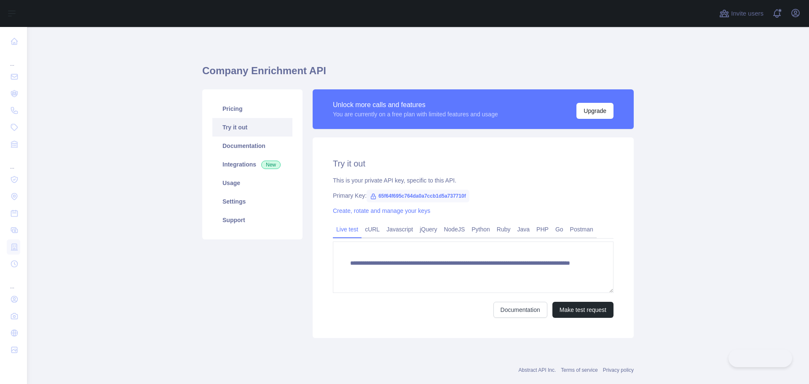  What do you see at coordinates (454, 229) in the screenshot?
I see `a: NodeJS` at bounding box center [454, 229].